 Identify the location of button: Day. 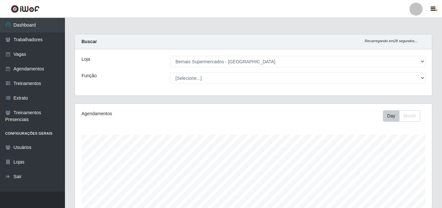
(391, 116).